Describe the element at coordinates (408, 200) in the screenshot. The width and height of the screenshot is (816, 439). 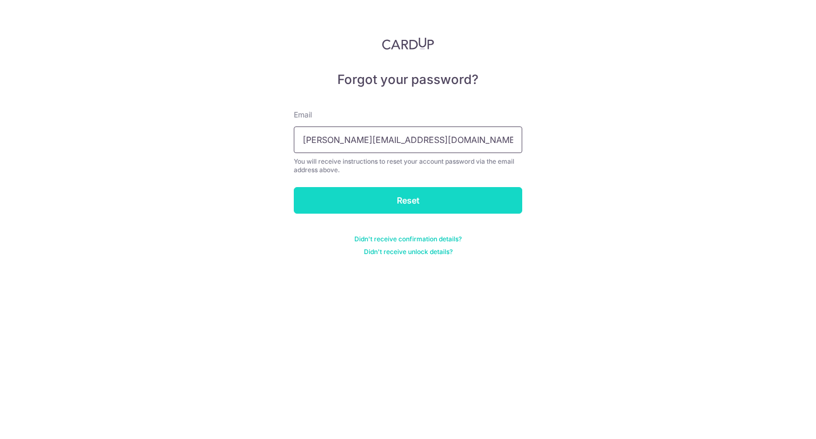
I see `input: Reset` at that location.